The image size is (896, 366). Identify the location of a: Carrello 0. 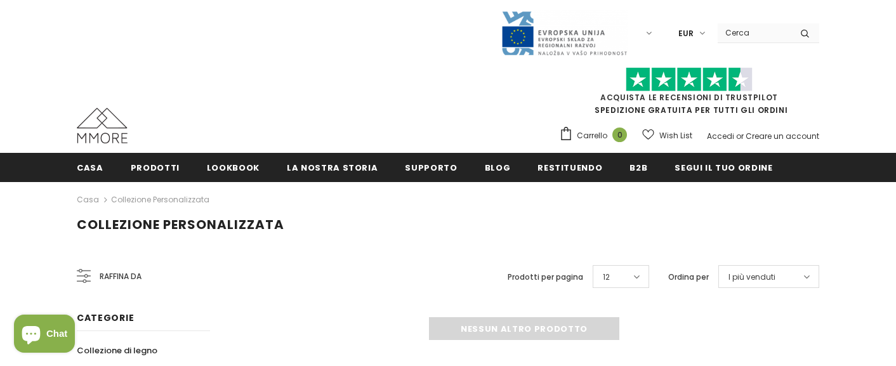
(596, 136).